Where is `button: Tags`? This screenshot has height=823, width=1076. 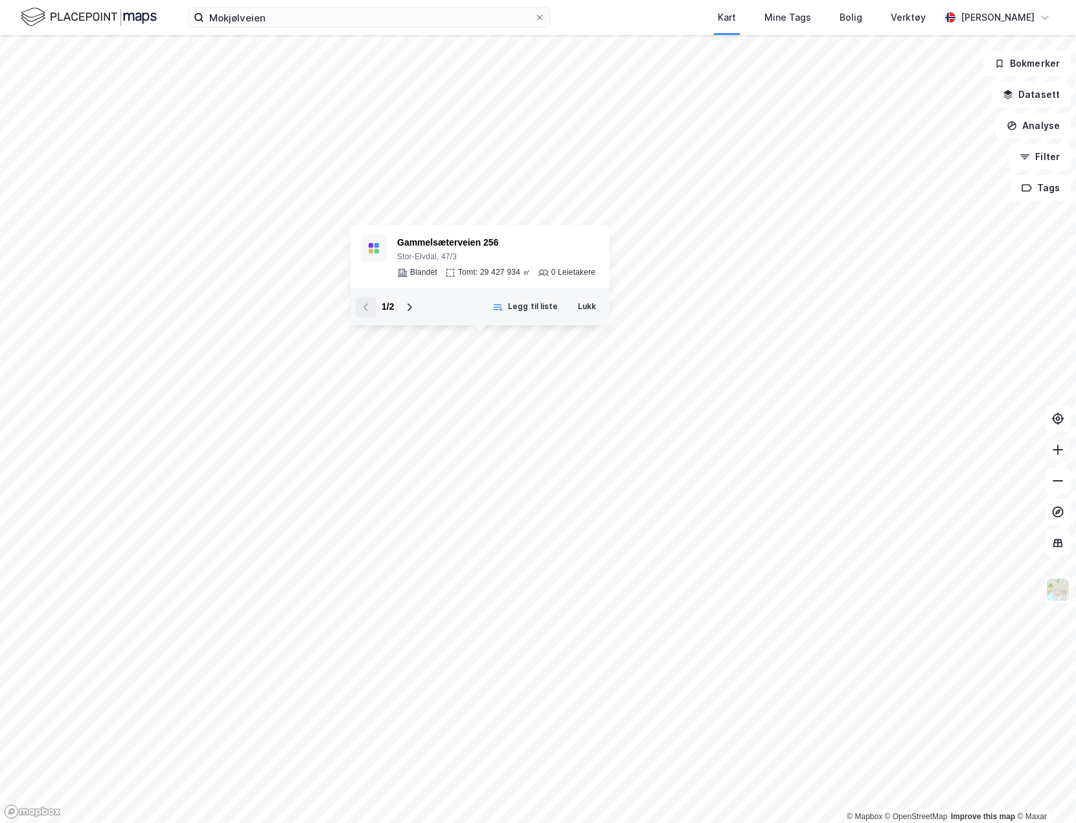
button: Tags is located at coordinates (1040, 188).